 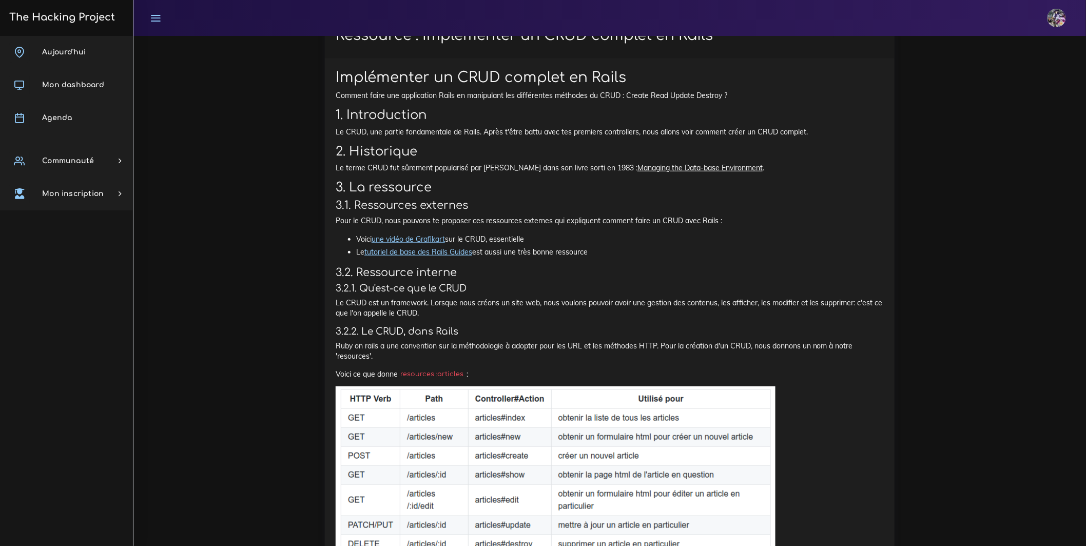 I want to click on p: Comment faire une application Rails en manipulant les différentes méthodes du CRUD : Create Read ..., so click(x=610, y=95).